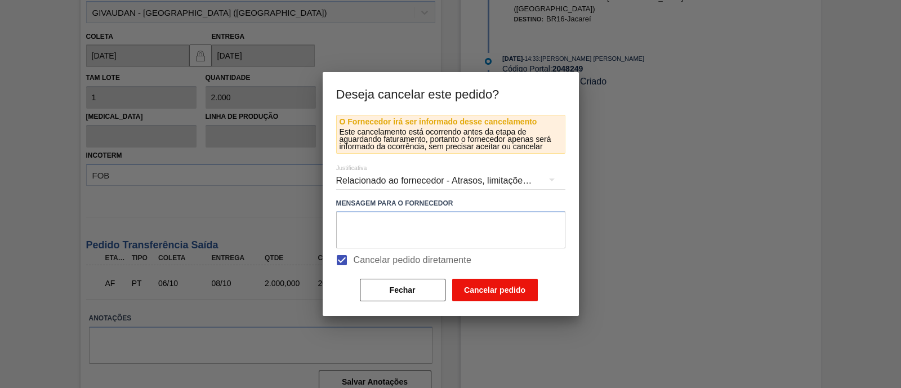  Describe the element at coordinates (495, 290) in the screenshot. I see `button: Cancelar pedido` at that location.